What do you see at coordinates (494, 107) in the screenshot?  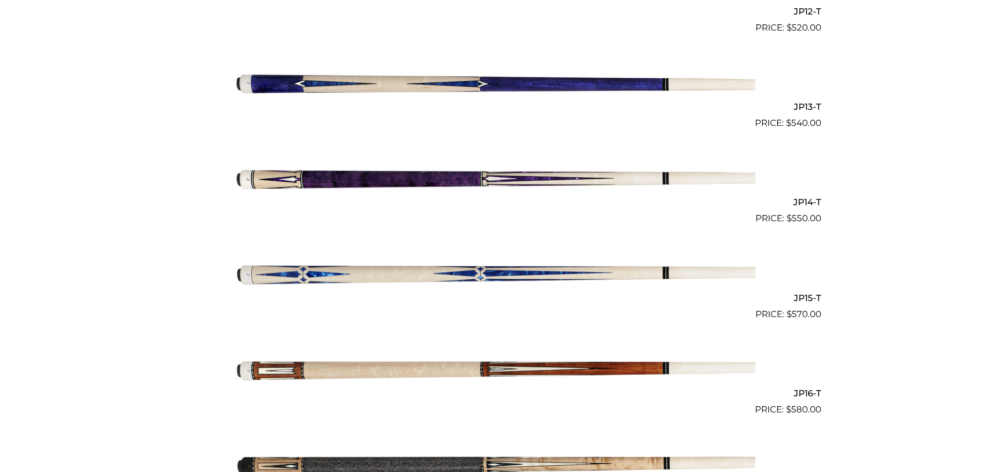 I see `h2: JP13-T` at bounding box center [494, 107].